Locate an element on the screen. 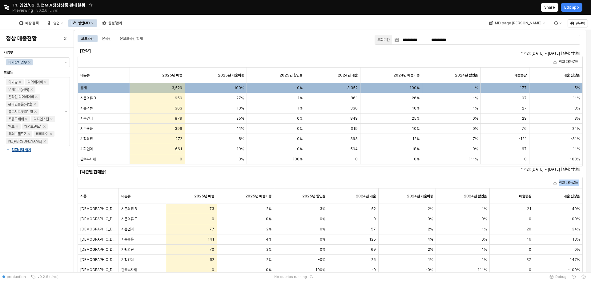 The width and height of the screenshot is (591, 281). span: 7% is located at coordinates (475, 139).